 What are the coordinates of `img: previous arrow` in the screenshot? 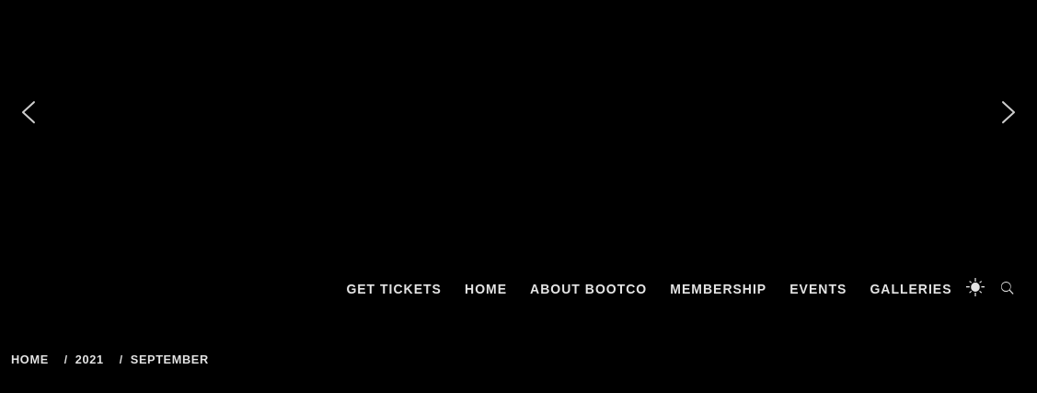 It's located at (29, 112).